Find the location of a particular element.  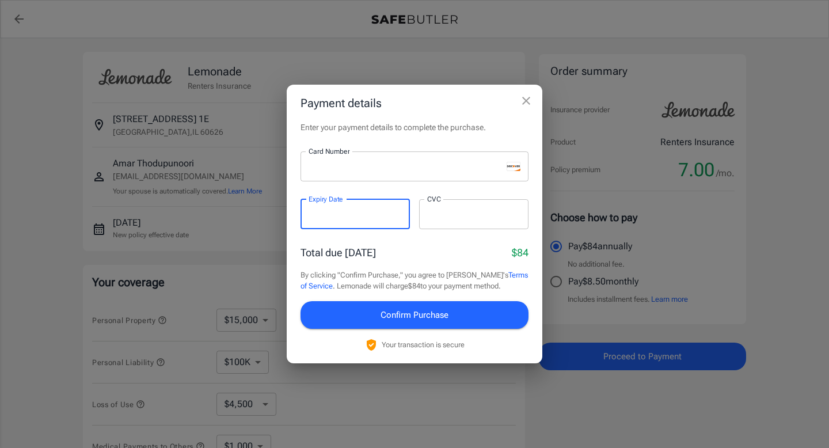

h2: Payment details is located at coordinates (415, 103).